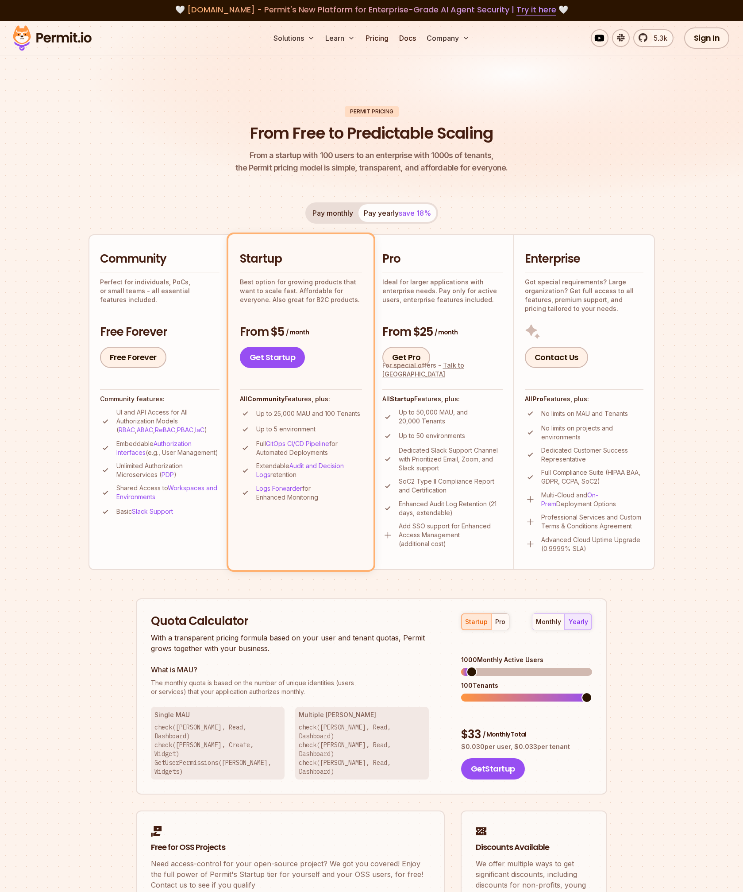  What do you see at coordinates (52, 38) in the screenshot?
I see `img: Permit logo` at bounding box center [52, 38].